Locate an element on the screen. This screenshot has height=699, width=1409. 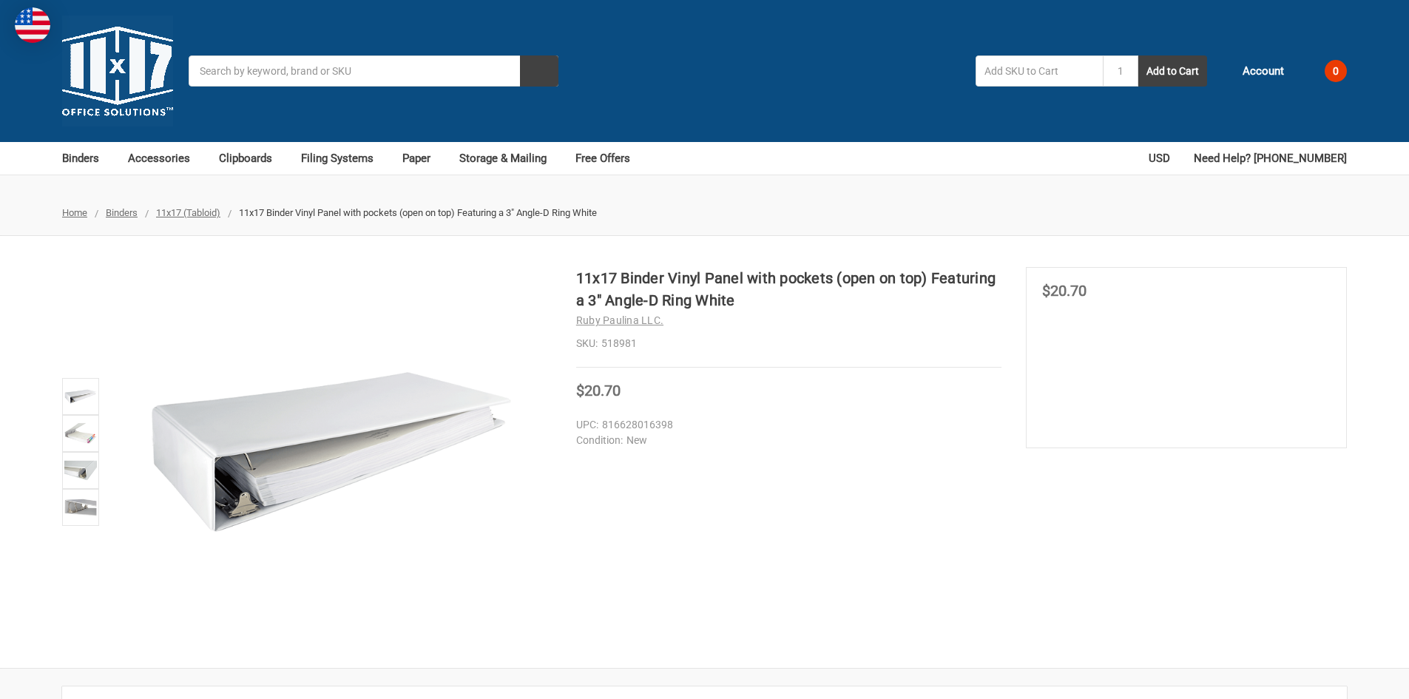
h1: 11x17 Binder Vinyl Panel with pockets (open on top) Featuring a 3" Angle-D Ring White is located at coordinates (788, 289).